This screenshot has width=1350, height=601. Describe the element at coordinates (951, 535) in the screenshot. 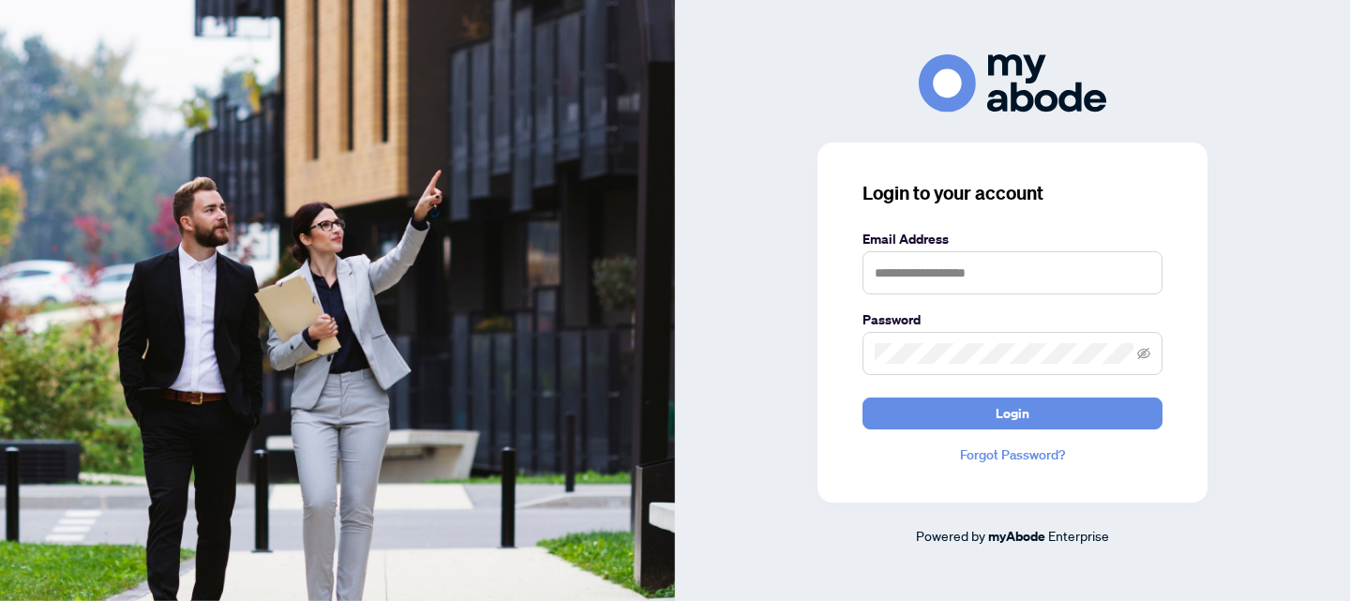

I see `span: Powered by` at that location.